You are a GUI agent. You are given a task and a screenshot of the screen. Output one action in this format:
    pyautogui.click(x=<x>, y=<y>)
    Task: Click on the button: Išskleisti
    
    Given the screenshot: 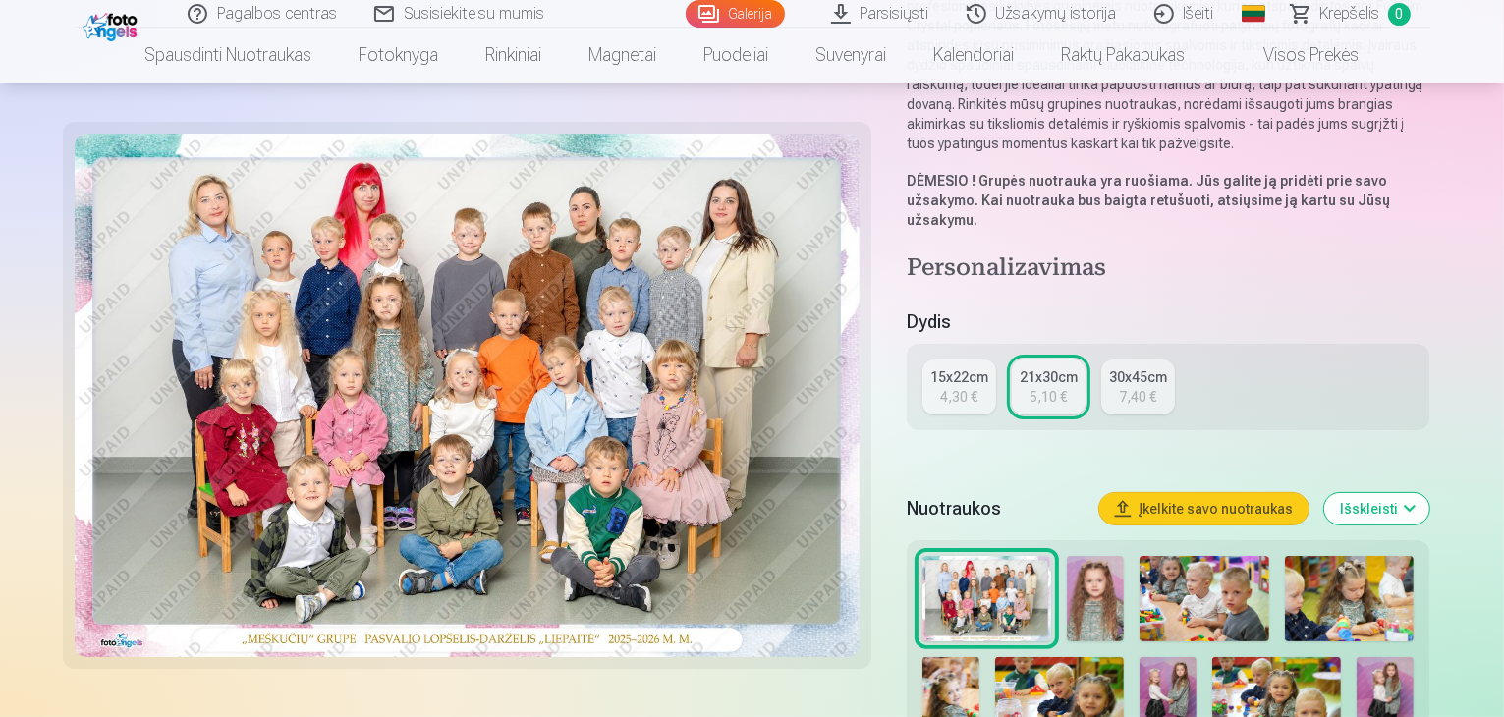 What is the action you would take?
    pyautogui.click(x=1376, y=509)
    